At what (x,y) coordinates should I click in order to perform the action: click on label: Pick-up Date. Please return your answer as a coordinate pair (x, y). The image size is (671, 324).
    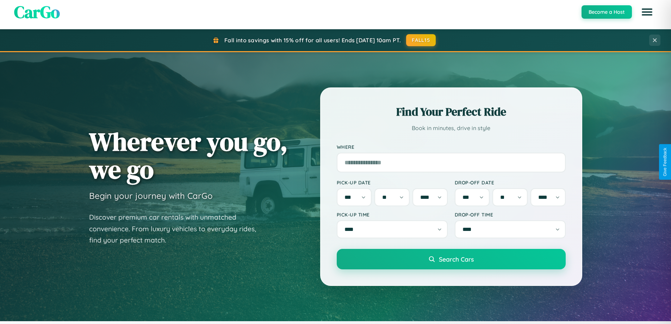
    Looking at the image, I should click on (392, 182).